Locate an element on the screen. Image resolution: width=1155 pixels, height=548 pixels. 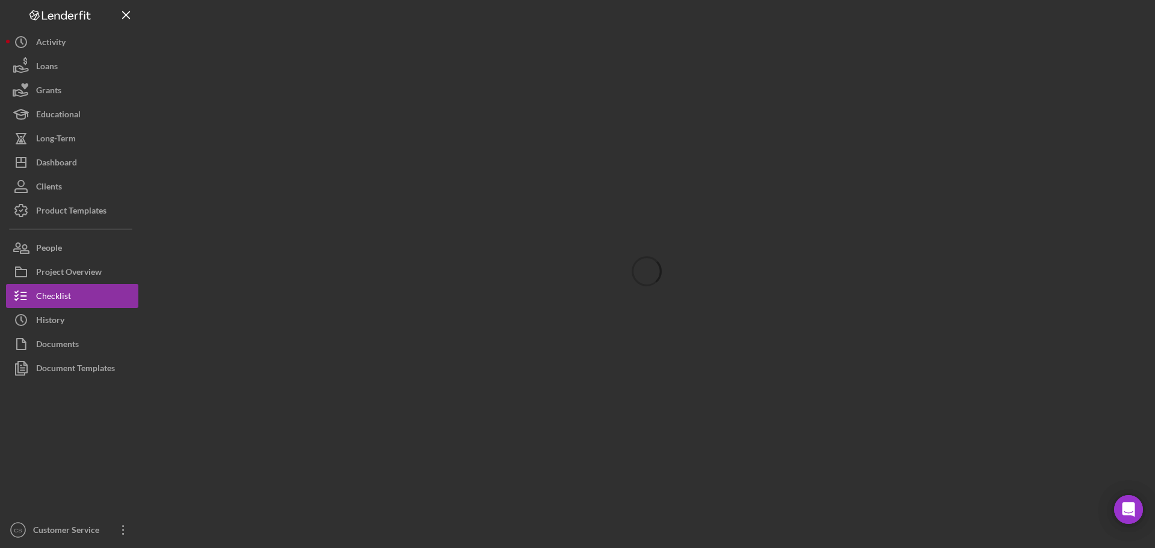
a: Documents is located at coordinates (72, 344).